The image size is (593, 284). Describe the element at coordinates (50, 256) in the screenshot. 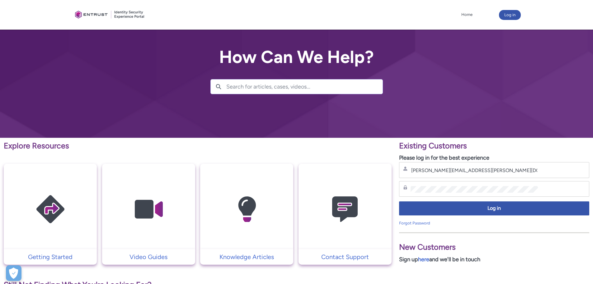

I see `a: Getting Started` at that location.